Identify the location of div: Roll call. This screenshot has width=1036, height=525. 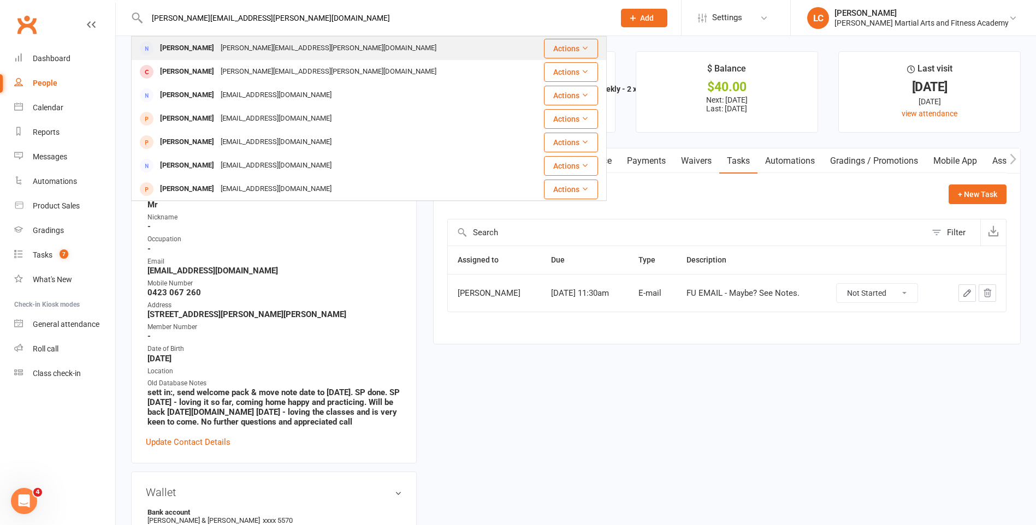
(45, 349).